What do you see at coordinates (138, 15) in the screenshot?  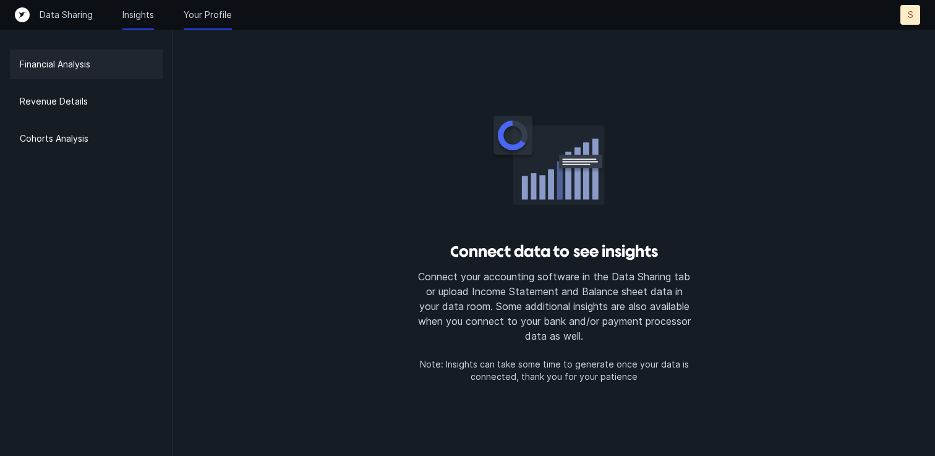 I see `p: Insights` at bounding box center [138, 15].